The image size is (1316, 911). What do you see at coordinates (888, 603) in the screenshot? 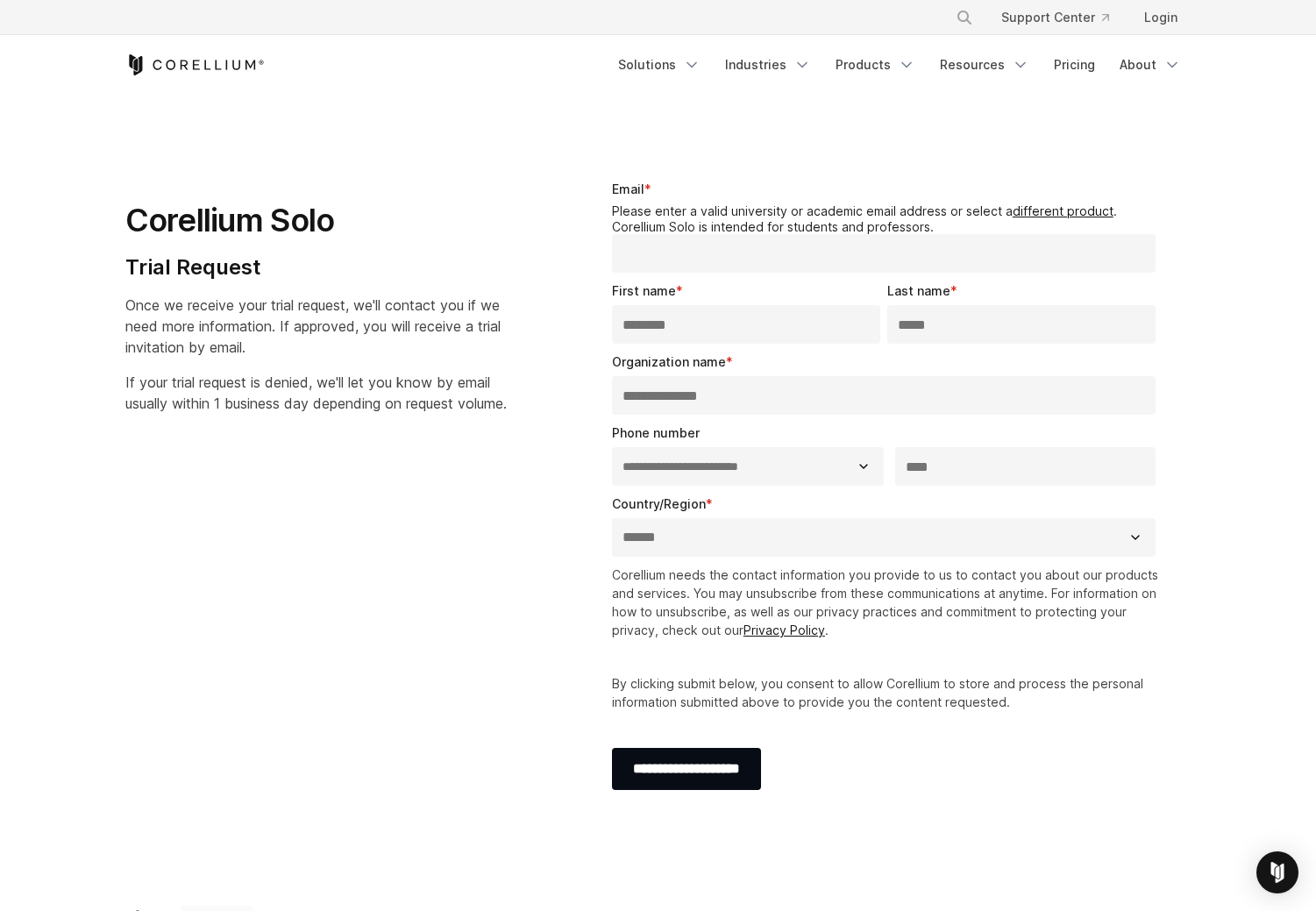
I see `p: Corellium needs the contact information you provide to us to contact you about our products and s...` at bounding box center [888, 603].